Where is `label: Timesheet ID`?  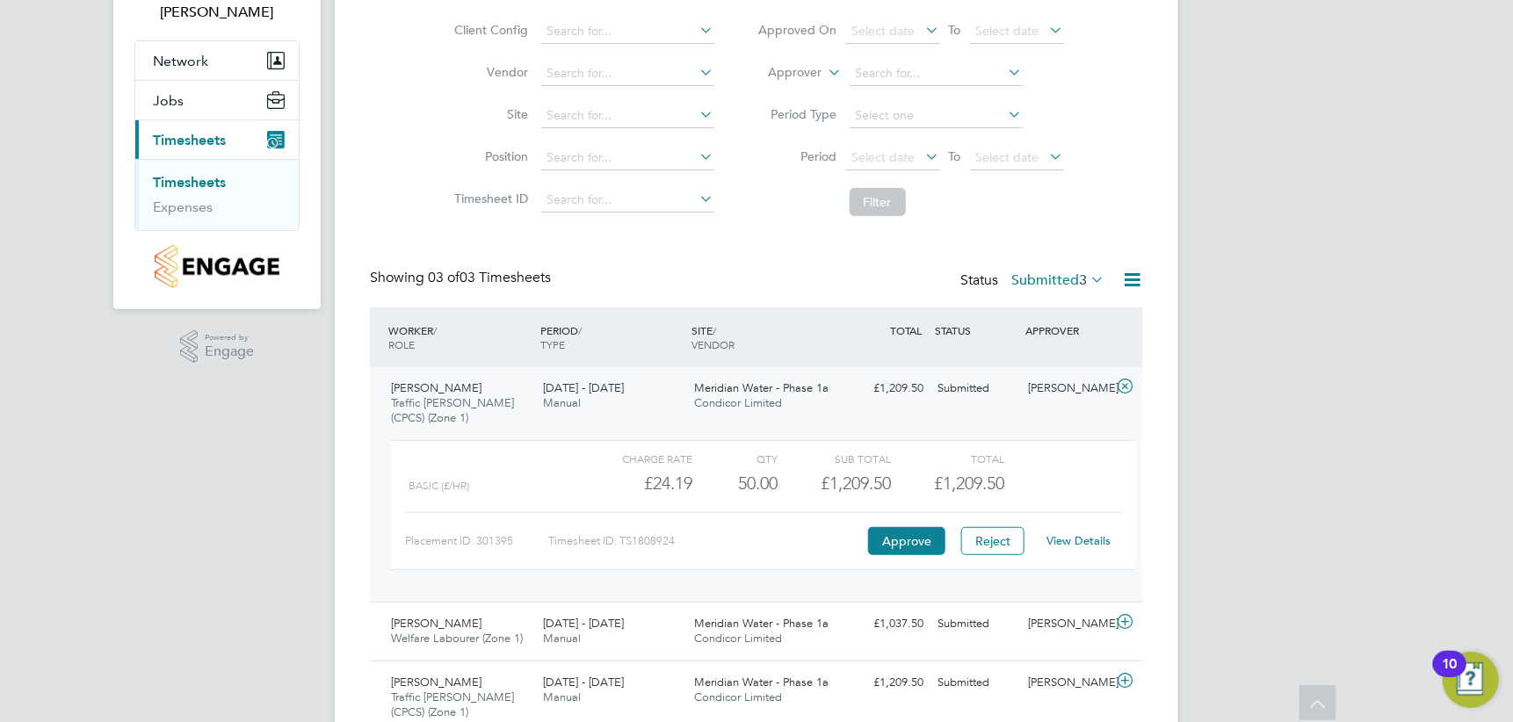 label: Timesheet ID is located at coordinates (490, 199).